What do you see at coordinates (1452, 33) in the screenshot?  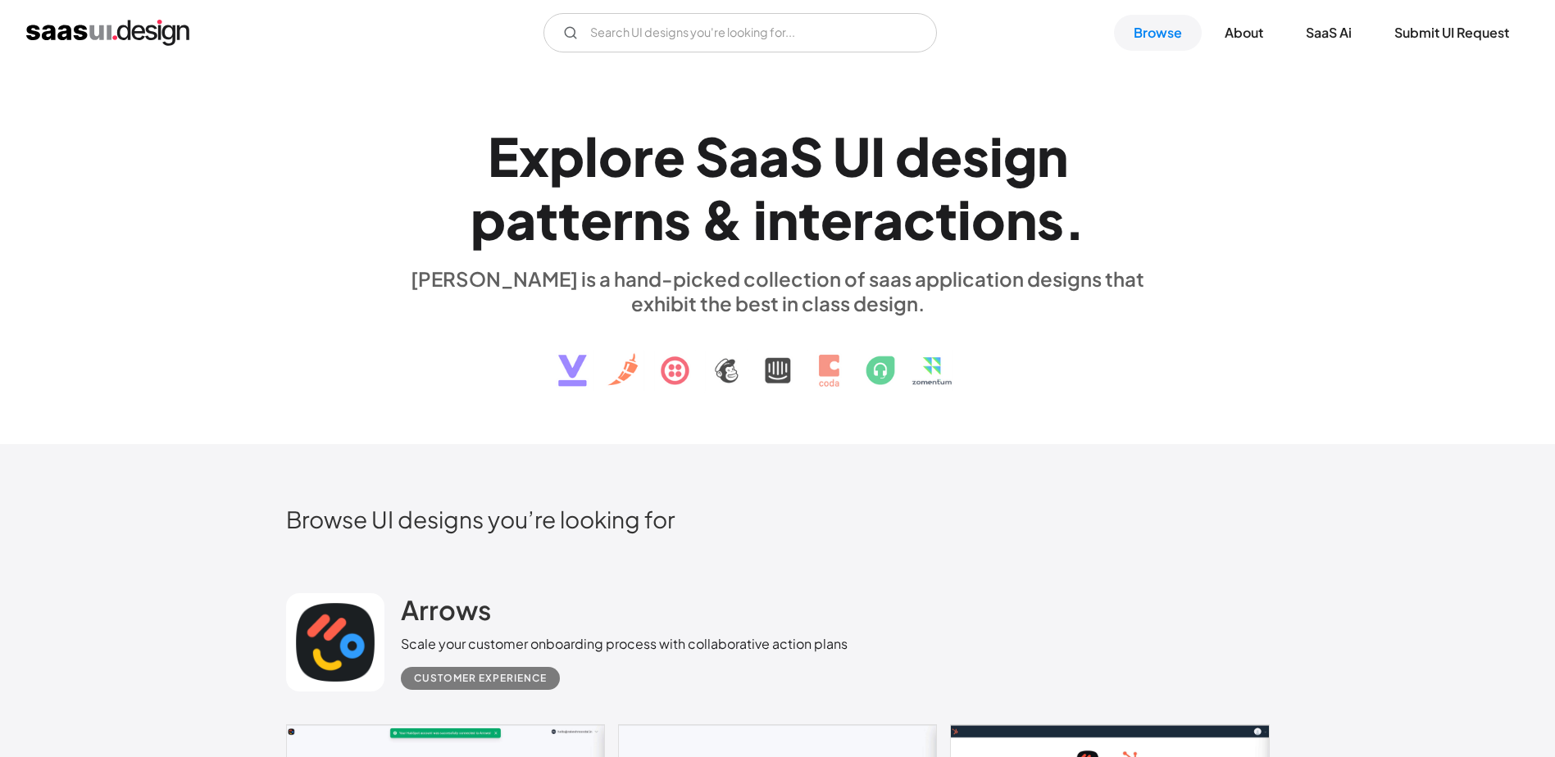 I see `a: Submit UI Request` at bounding box center [1452, 33].